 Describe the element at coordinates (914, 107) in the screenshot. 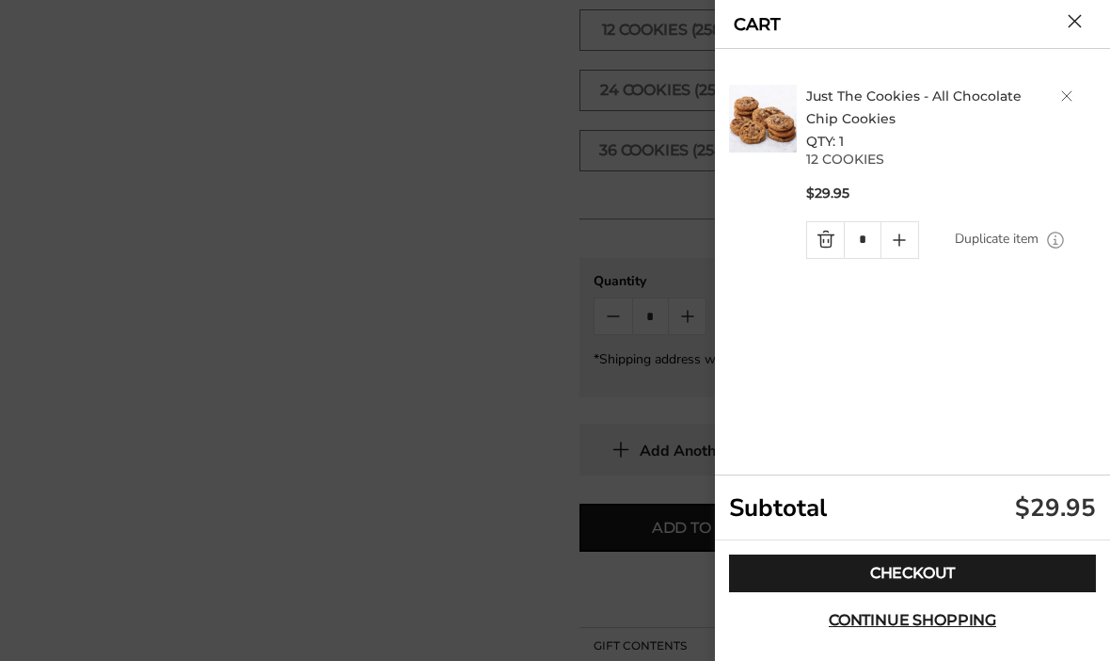

I see `a: Just The Cookies - All Chocolate Chip Cookies` at that location.